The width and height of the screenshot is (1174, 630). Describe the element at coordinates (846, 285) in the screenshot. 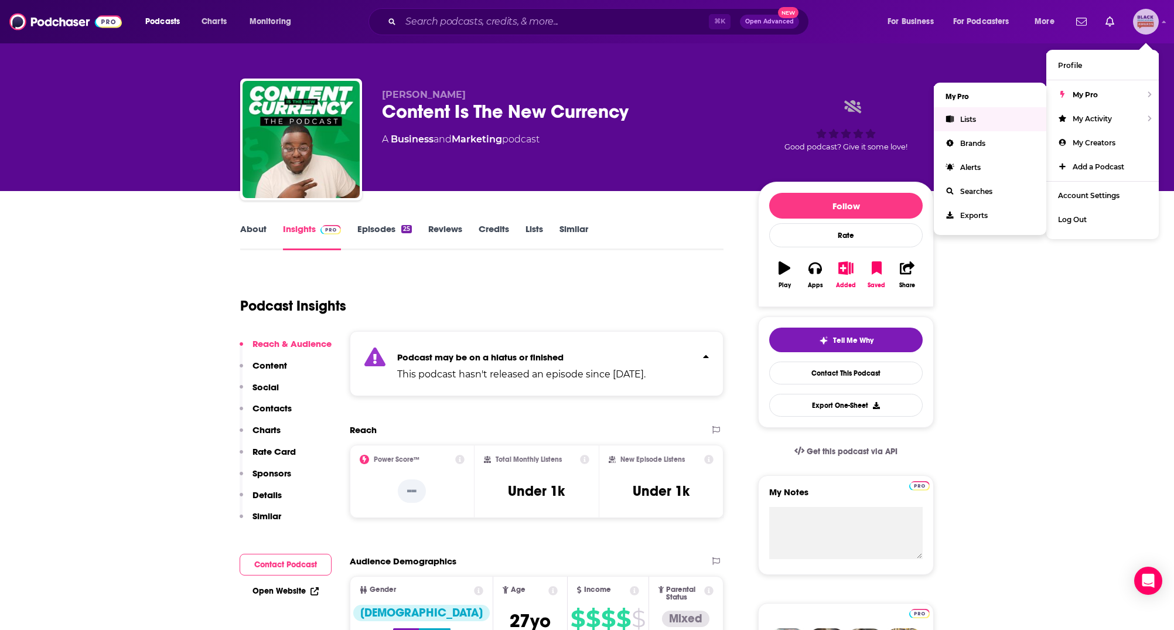

I see `div: Added` at that location.